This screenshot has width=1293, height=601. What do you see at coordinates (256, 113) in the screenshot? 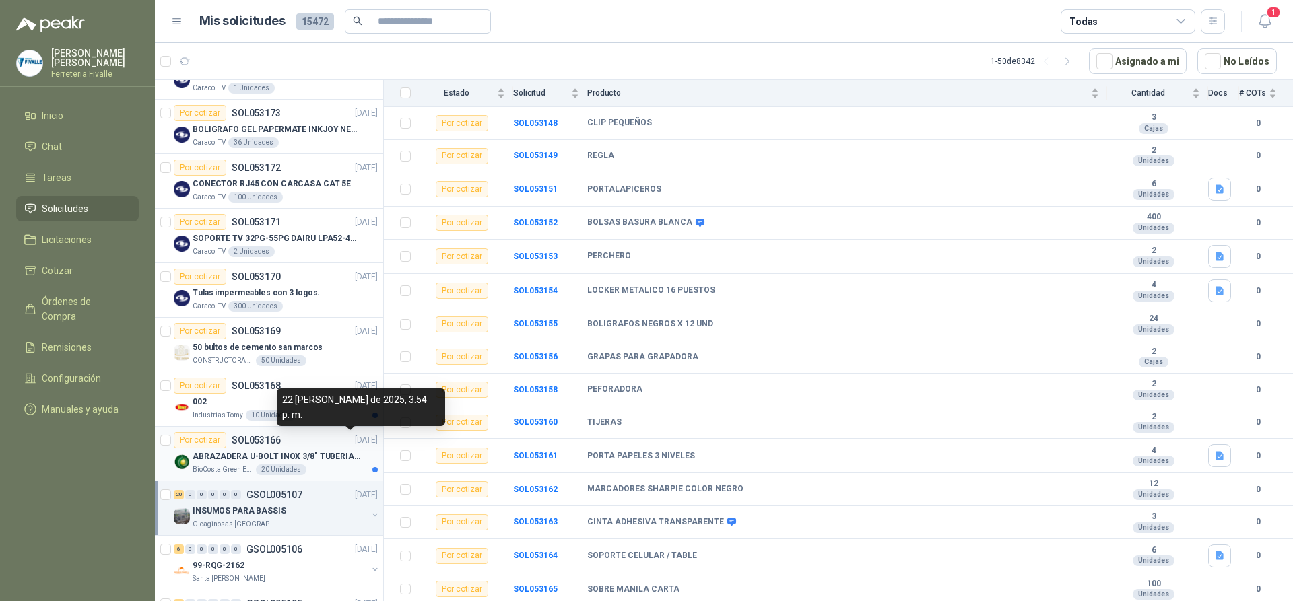
I see `p: SOL053173` at bounding box center [256, 113].